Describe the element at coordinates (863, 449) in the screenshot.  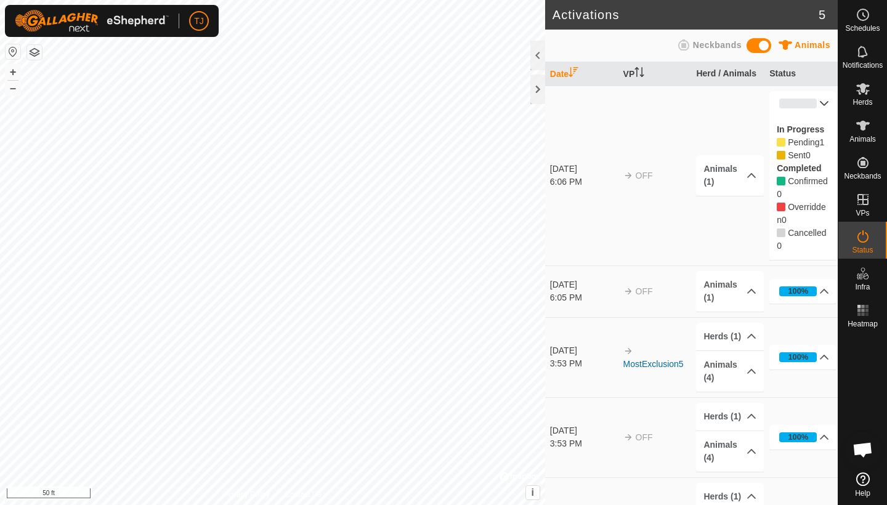
I see `div: Open chat` at that location.